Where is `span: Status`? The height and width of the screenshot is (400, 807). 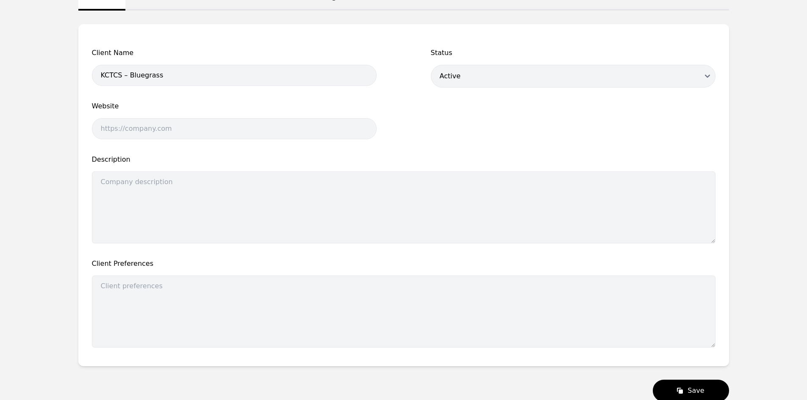
span: Status is located at coordinates (573, 53).